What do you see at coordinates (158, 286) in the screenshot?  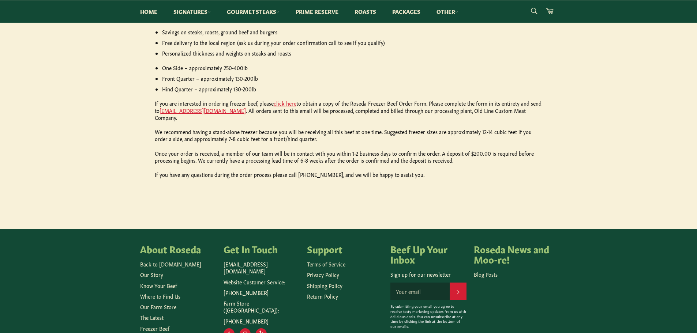 I see `a: Know Your Beef` at bounding box center [158, 286].